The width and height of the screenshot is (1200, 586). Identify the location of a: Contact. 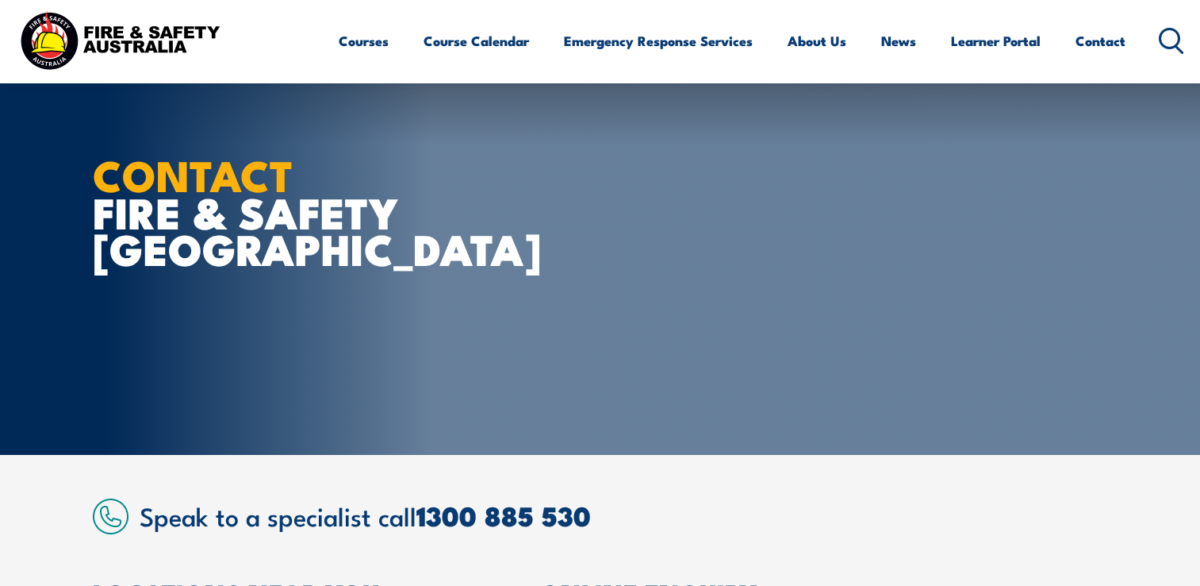
(1100, 40).